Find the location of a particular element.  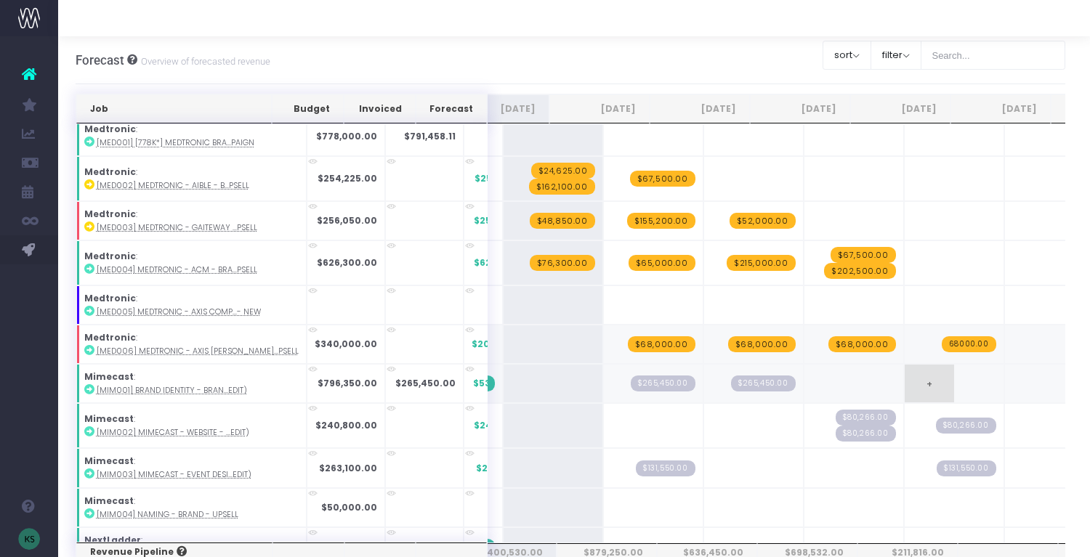

span: Forecast is located at coordinates (100, 60).